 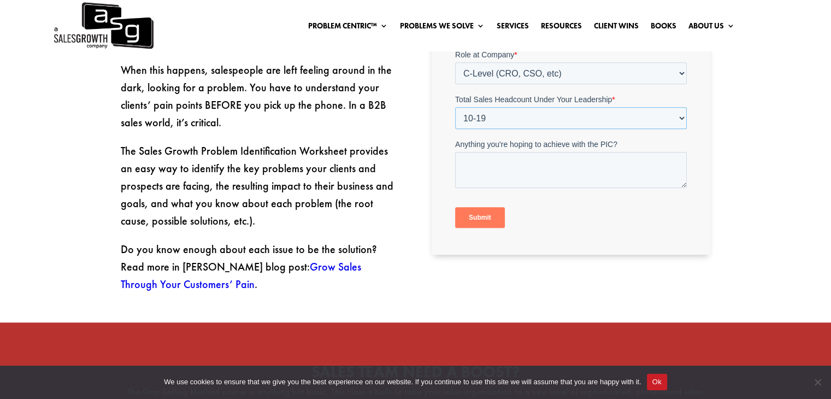 I want to click on a: Problems We Solve, so click(x=442, y=28).